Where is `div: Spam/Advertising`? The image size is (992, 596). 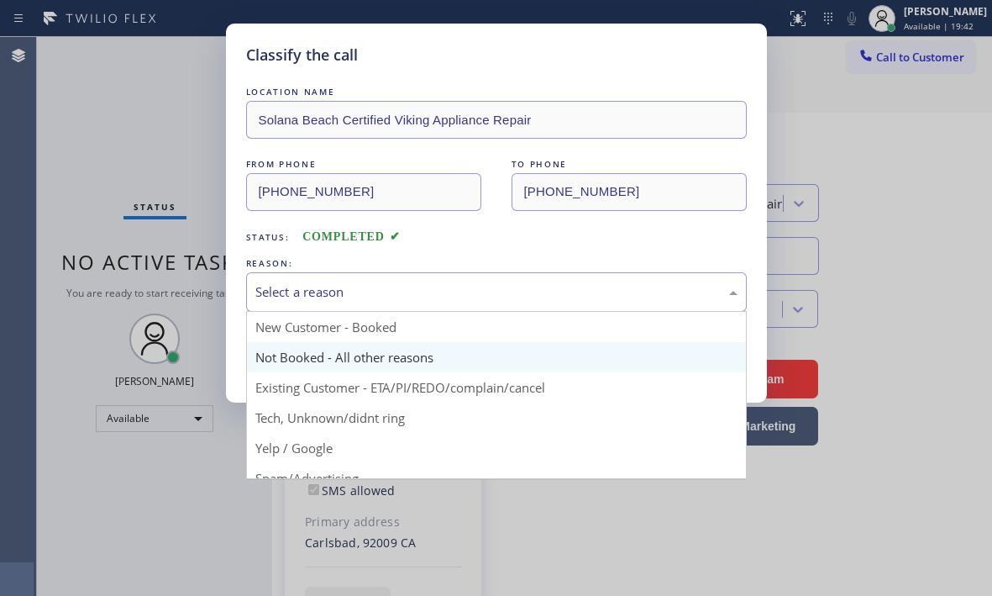 div: Spam/Advertising is located at coordinates (497, 478).